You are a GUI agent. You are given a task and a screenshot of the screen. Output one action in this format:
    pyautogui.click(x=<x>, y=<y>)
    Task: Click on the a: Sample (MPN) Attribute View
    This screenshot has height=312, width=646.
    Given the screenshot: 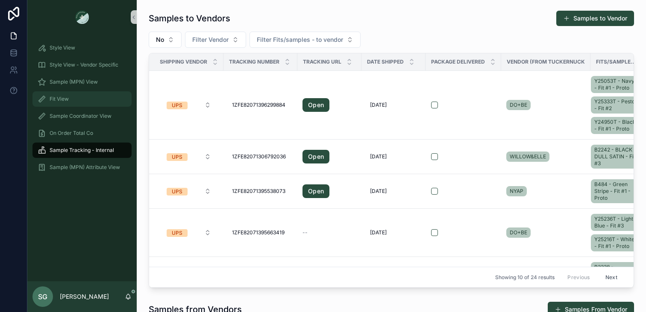 What is the action you would take?
    pyautogui.click(x=82, y=167)
    